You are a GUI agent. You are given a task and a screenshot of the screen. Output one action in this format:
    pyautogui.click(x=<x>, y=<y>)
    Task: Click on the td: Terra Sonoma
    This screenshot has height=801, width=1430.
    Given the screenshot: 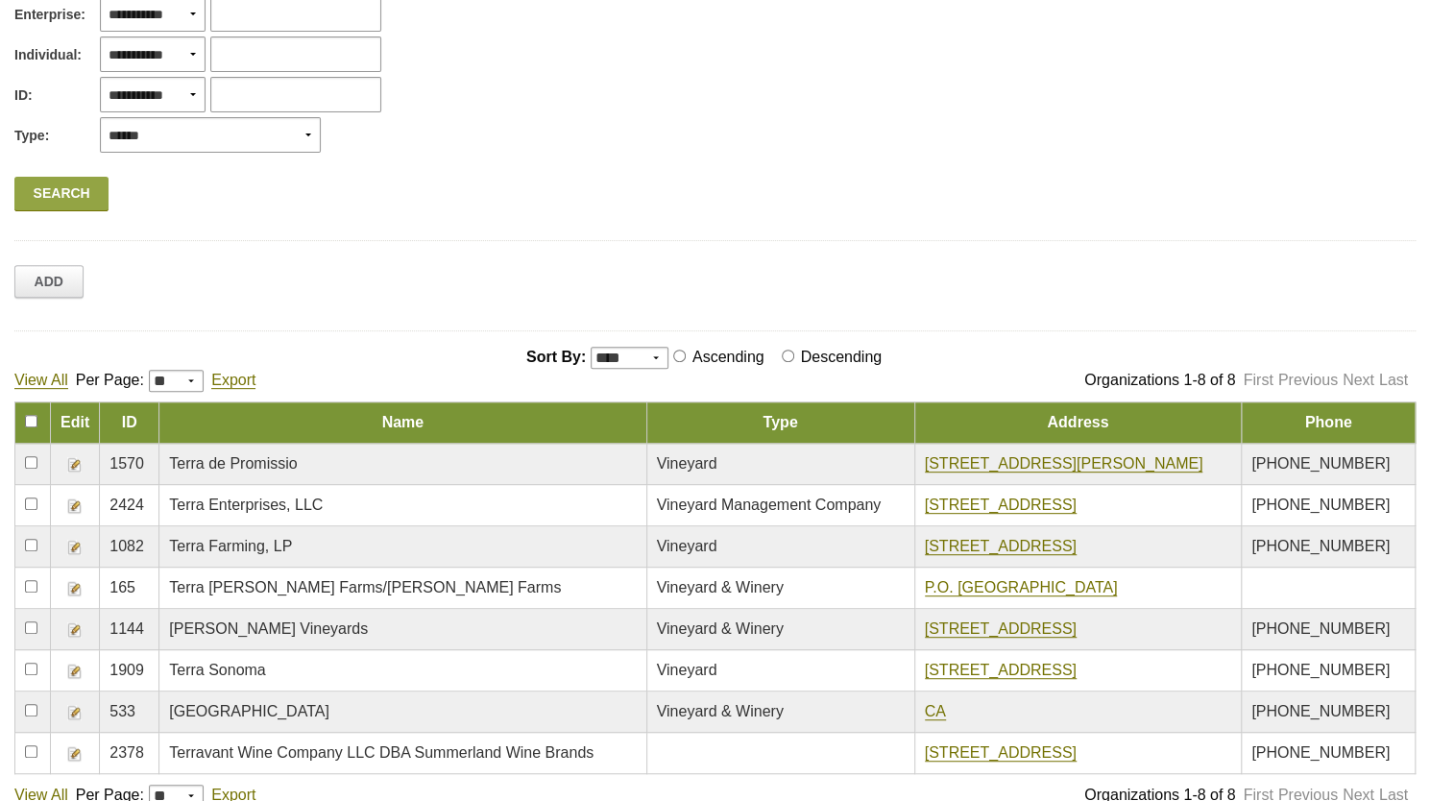 What is the action you would take?
    pyautogui.click(x=402, y=670)
    